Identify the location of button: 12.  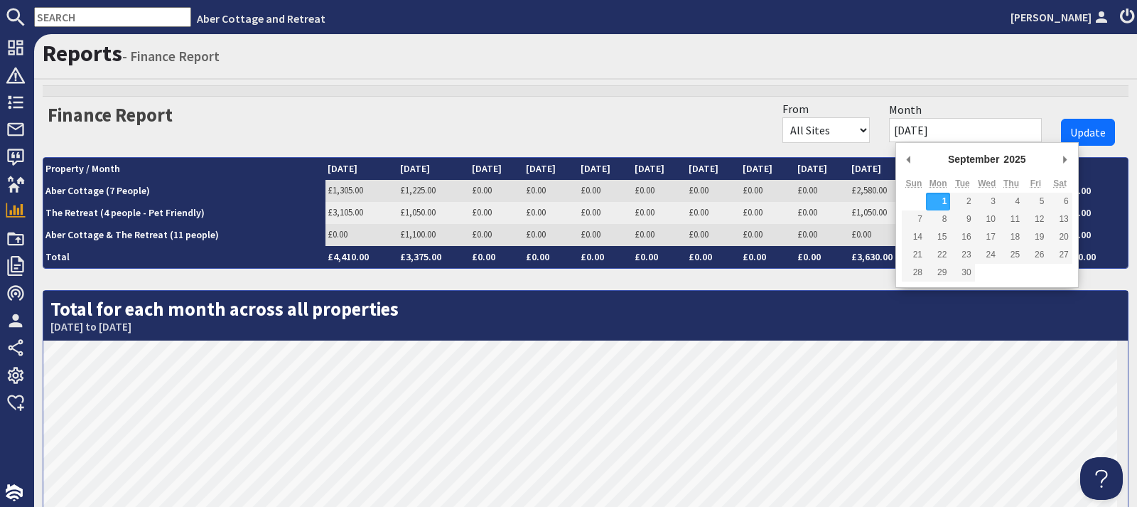
(1035, 219).